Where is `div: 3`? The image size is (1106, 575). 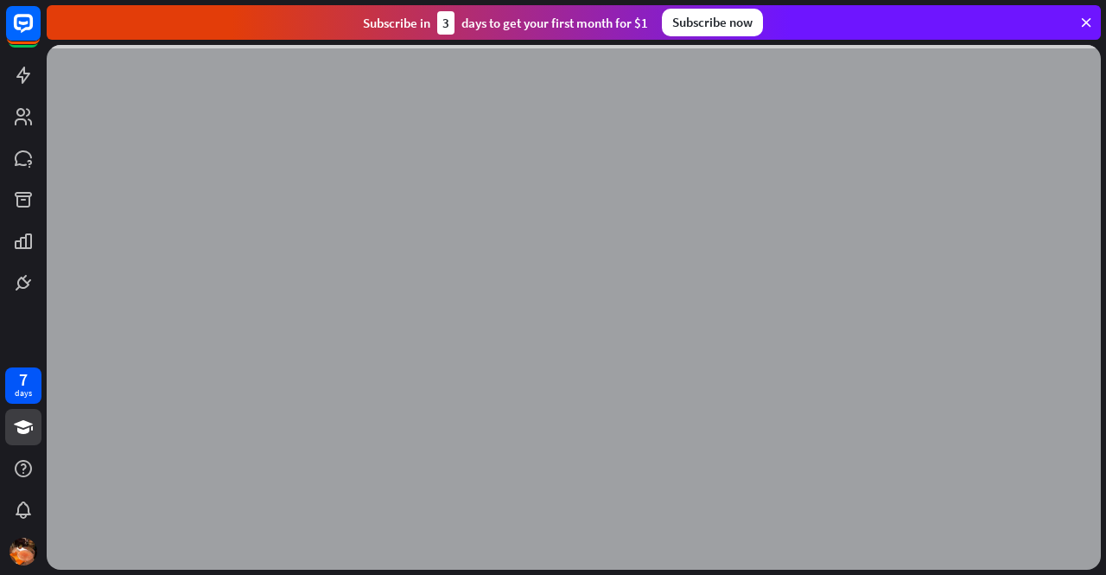 div: 3 is located at coordinates (446, 22).